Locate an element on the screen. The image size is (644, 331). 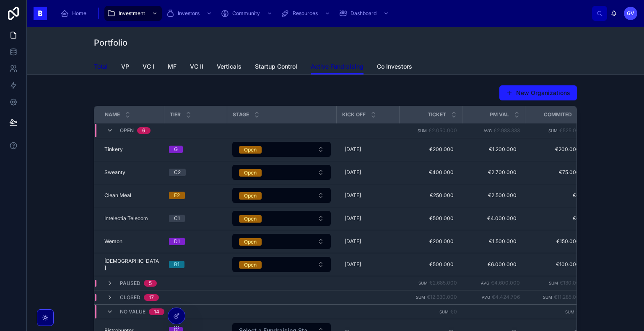
div: scrollable content is located at coordinates (323, 13).